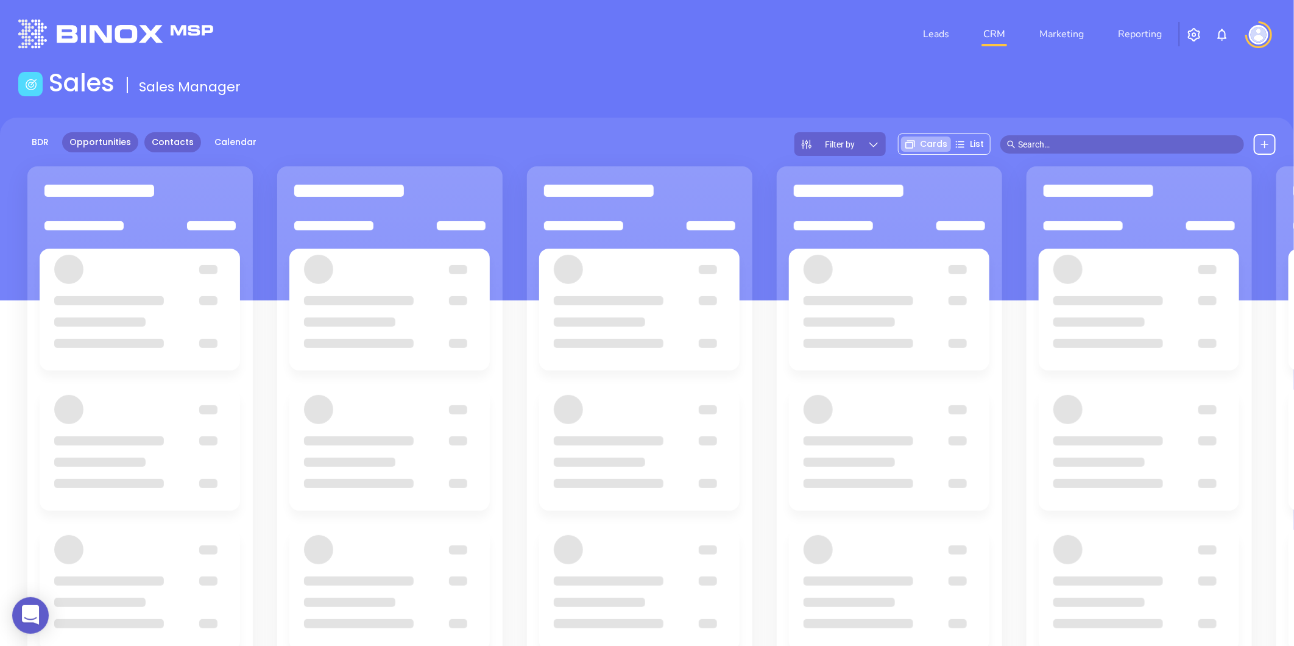 This screenshot has width=1294, height=646. What do you see at coordinates (190, 87) in the screenshot?
I see `span: Sales Manager` at bounding box center [190, 87].